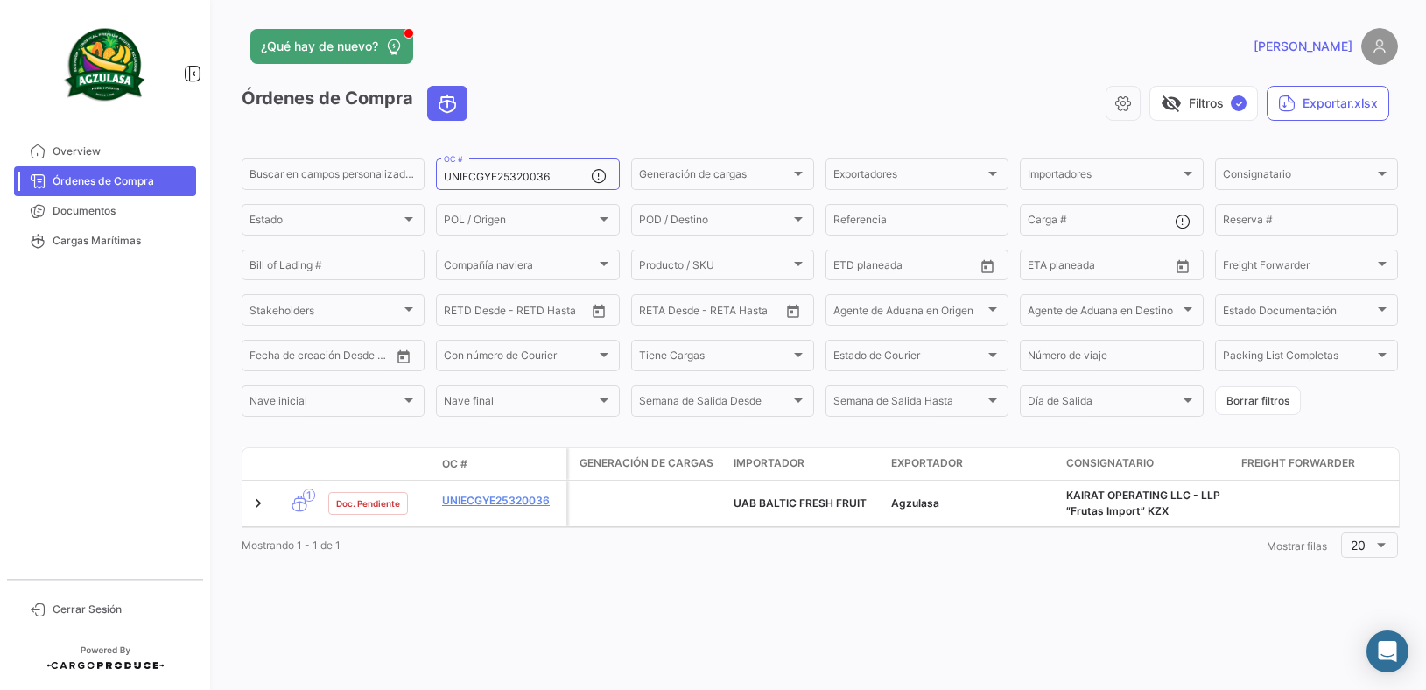 The image size is (1426, 690). Describe the element at coordinates (1103, 403) in the screenshot. I see `span: Día de Salida` at that location.